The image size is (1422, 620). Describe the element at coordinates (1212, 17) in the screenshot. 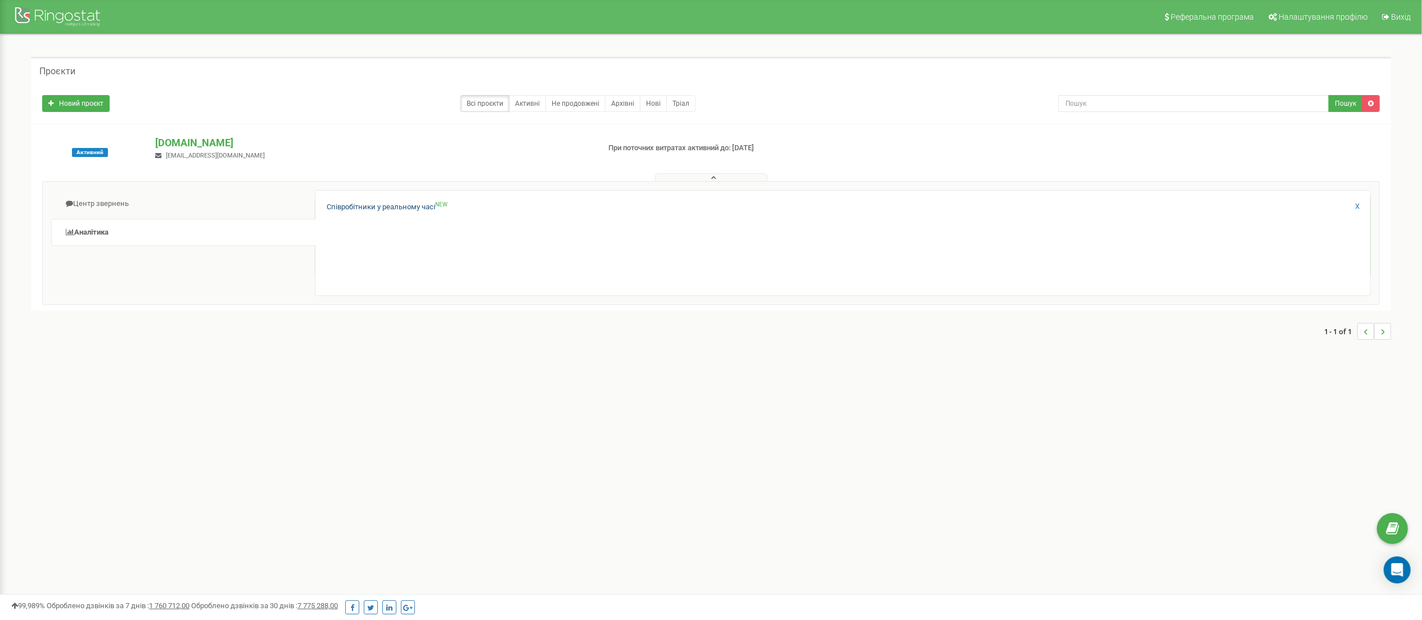

I see `span: Реферальна програма` at that location.